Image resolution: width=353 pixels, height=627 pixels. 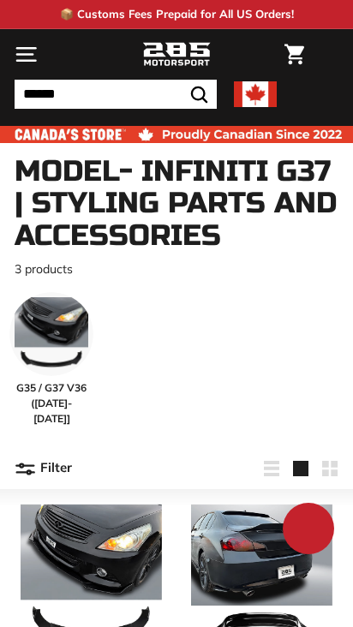 What do you see at coordinates (176, 55) in the screenshot?
I see `img: Logo_285_Motorsport_areodynamics_components` at bounding box center [176, 55].